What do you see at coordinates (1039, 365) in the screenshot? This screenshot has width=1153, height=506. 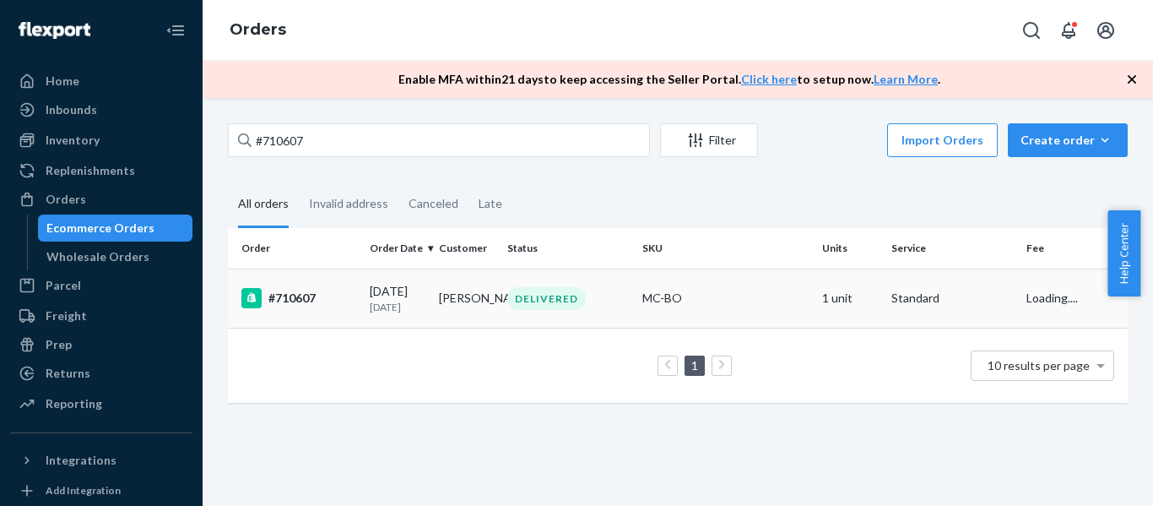 I see `span: 10 results per page` at bounding box center [1039, 365].